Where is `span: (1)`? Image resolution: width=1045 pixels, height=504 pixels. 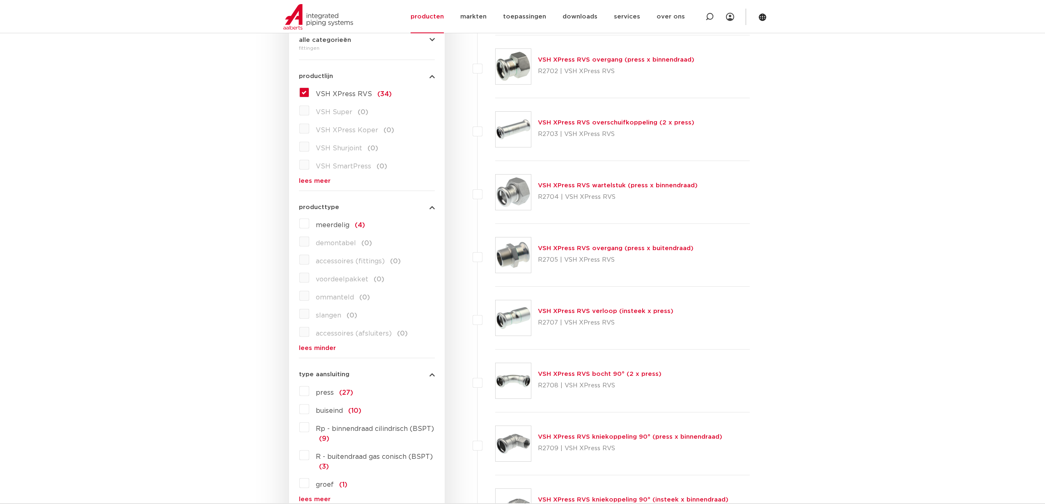 span: (1) is located at coordinates (343, 485).